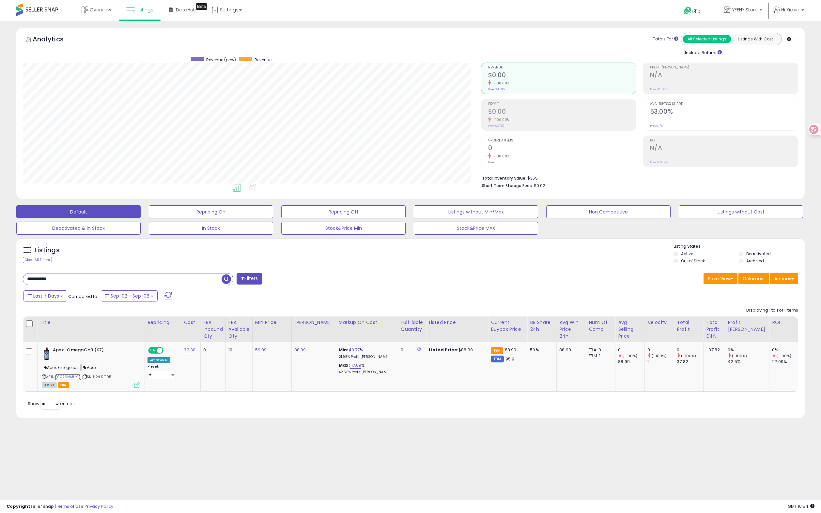 The height and width of the screenshot is (513, 821). What do you see at coordinates (608, 212) in the screenshot?
I see `button: Non Competitive` at bounding box center [608, 212].